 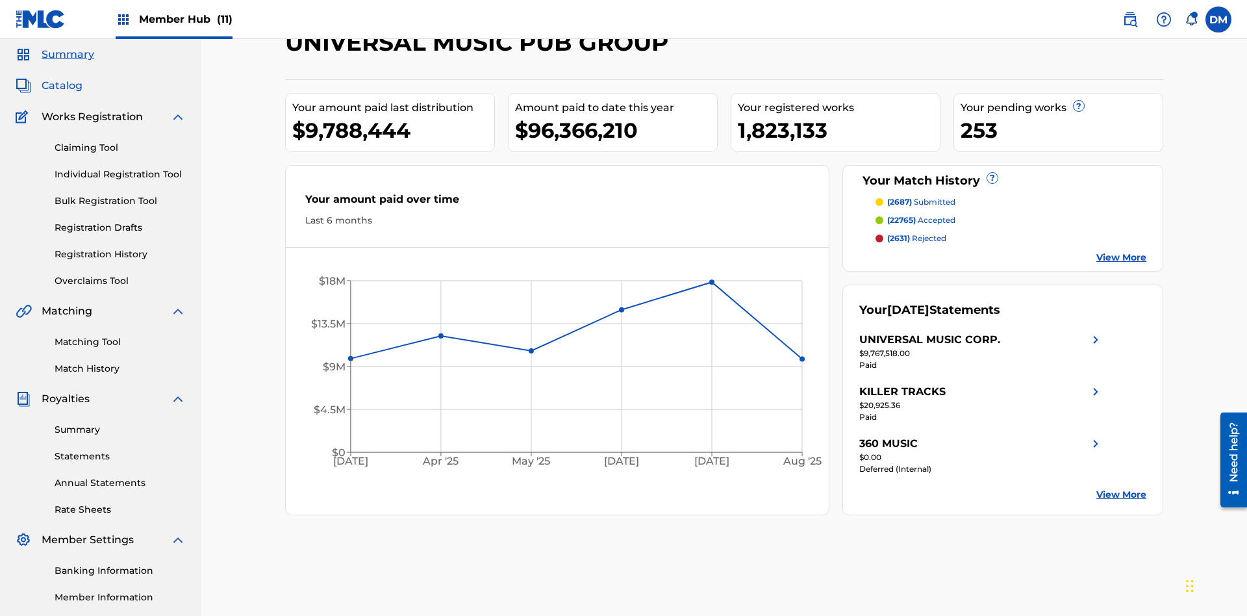 What do you see at coordinates (23, 399) in the screenshot?
I see `img: Royalties` at bounding box center [23, 399].